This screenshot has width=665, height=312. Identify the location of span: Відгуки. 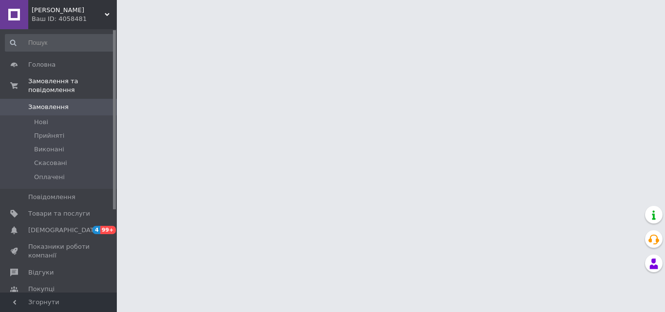
(41, 273).